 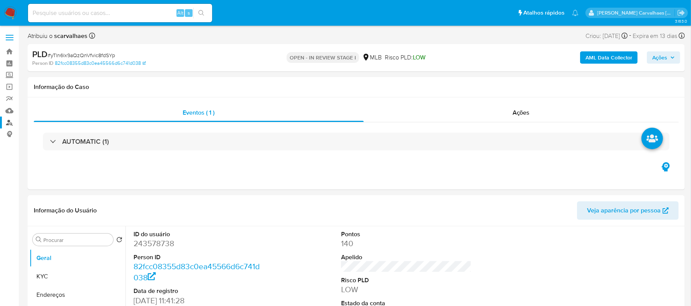 I want to click on h1: Informação do Usuário, so click(x=65, y=211).